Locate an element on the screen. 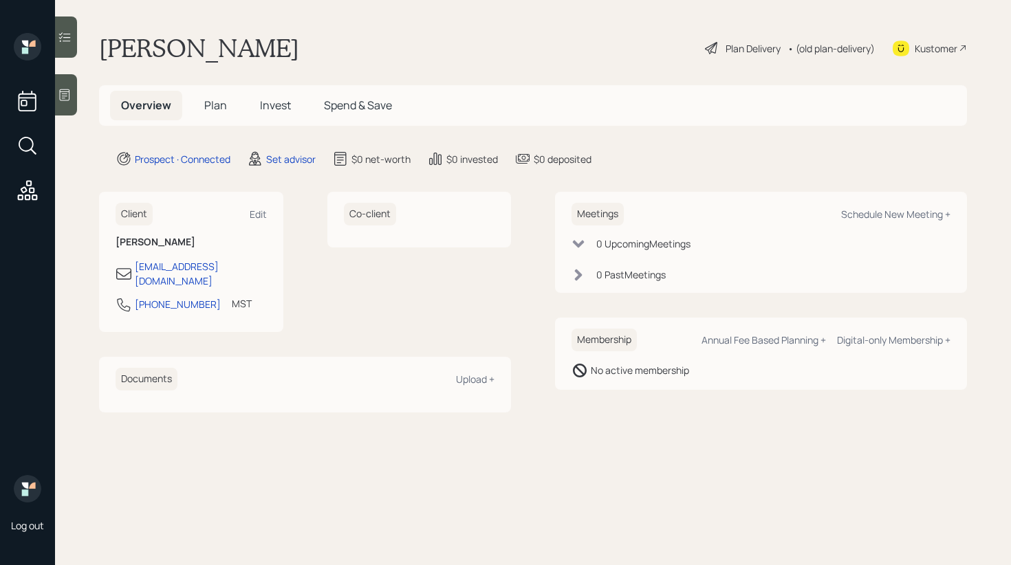  div: $0 deposited is located at coordinates (563, 159).